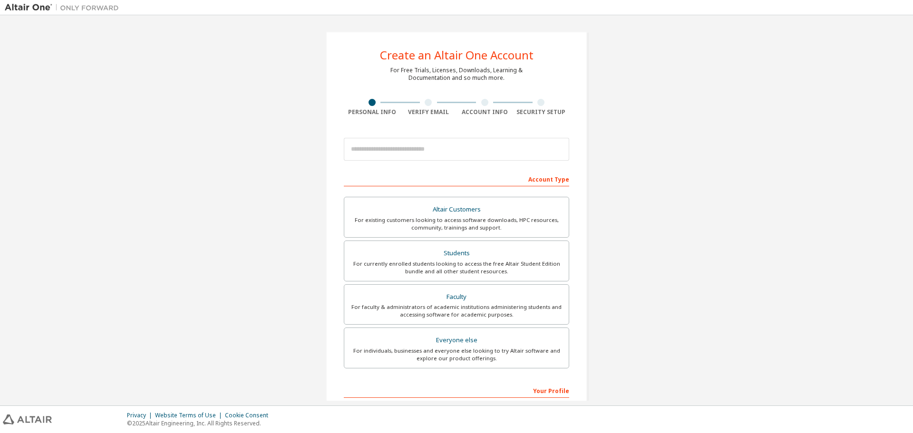 The width and height of the screenshot is (913, 433). I want to click on div: Account Type, so click(457, 179).